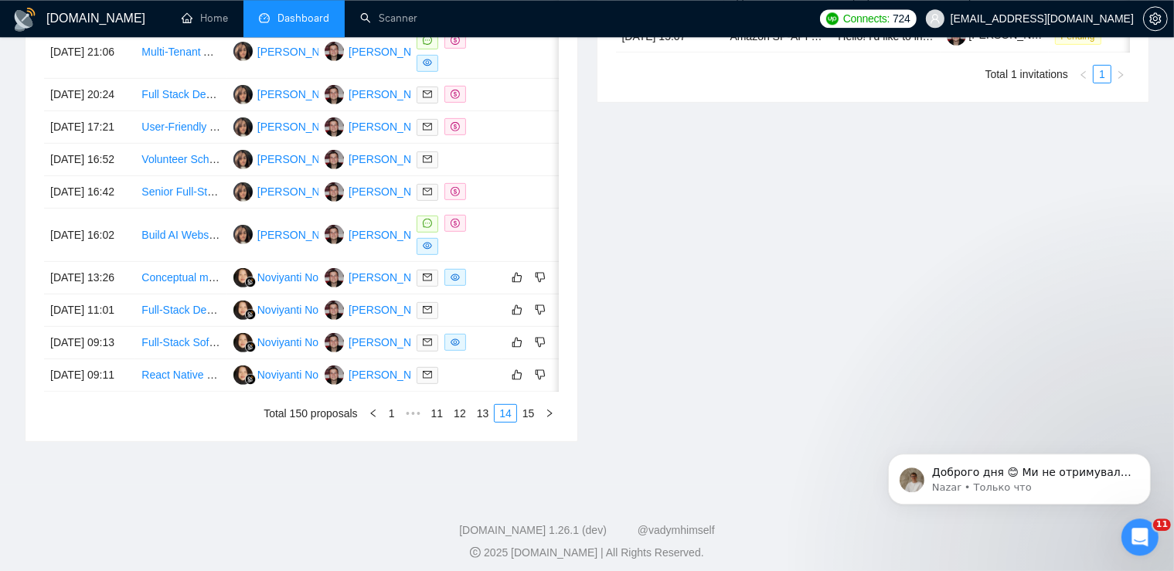  Describe the element at coordinates (428, 223) in the screenshot. I see `span: message` at that location.